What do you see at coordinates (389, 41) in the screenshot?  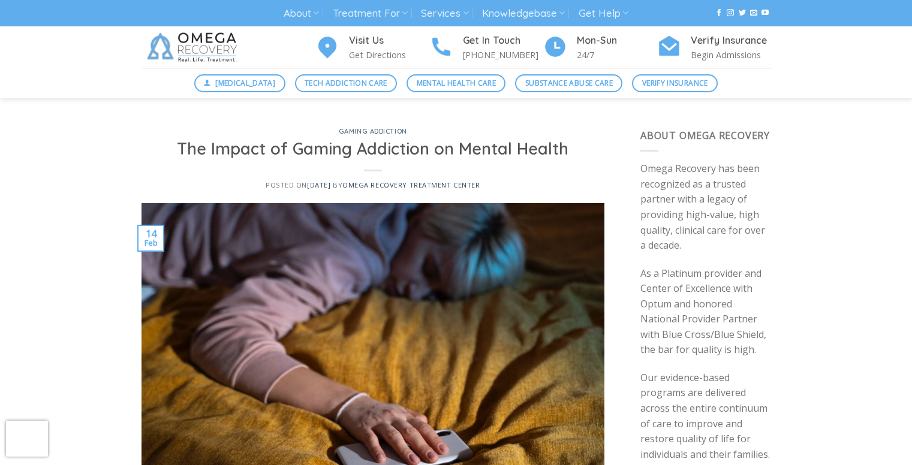 I see `h4: Visit Us` at bounding box center [389, 41].